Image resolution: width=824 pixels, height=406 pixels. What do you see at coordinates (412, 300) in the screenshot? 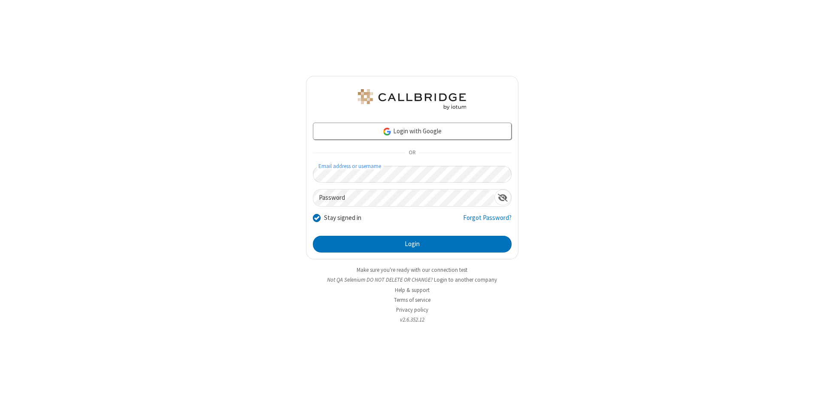
I see `a: Terms of service` at bounding box center [412, 300].